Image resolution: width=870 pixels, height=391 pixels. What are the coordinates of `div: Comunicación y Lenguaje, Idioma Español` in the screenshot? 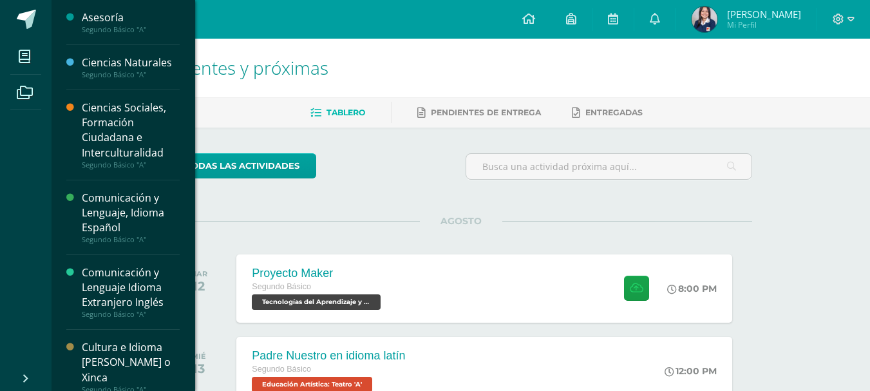 It's located at (131, 212).